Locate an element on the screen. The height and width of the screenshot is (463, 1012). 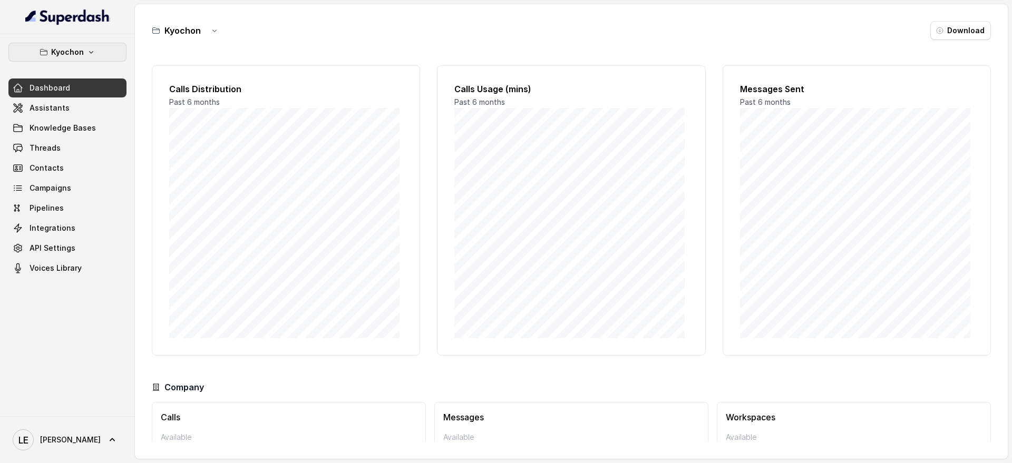
a: Contacts is located at coordinates (67, 168).